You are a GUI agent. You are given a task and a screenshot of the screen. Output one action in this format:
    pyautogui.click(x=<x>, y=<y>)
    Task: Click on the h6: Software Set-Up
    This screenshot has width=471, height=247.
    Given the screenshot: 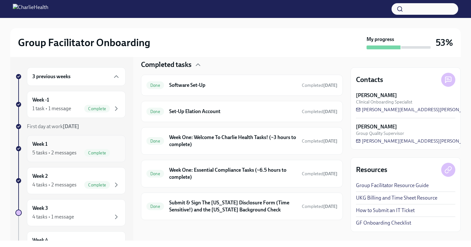 What is the action you would take?
    pyautogui.click(x=233, y=85)
    